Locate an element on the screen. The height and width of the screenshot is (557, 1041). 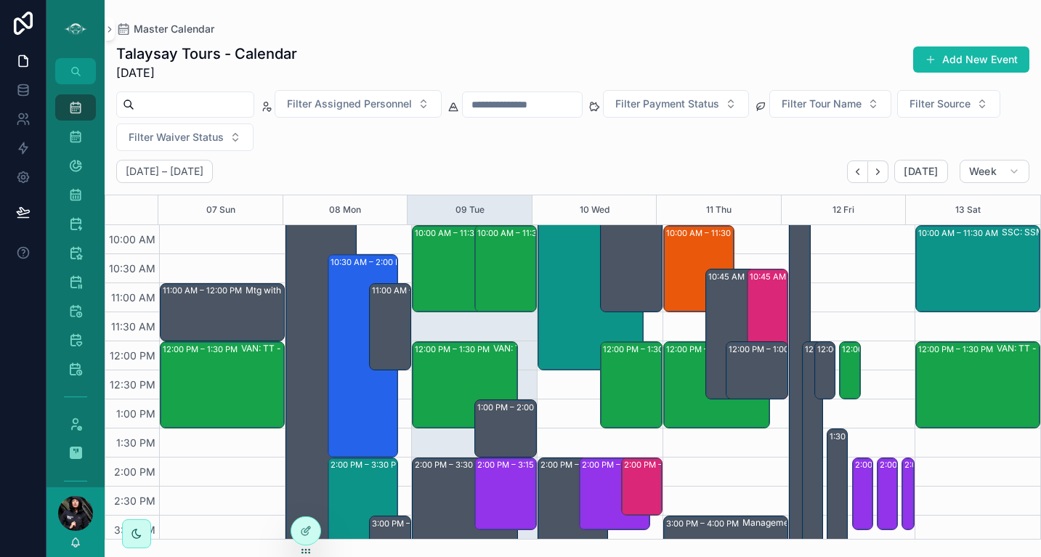
span: 10:30 AM is located at coordinates (132, 268).